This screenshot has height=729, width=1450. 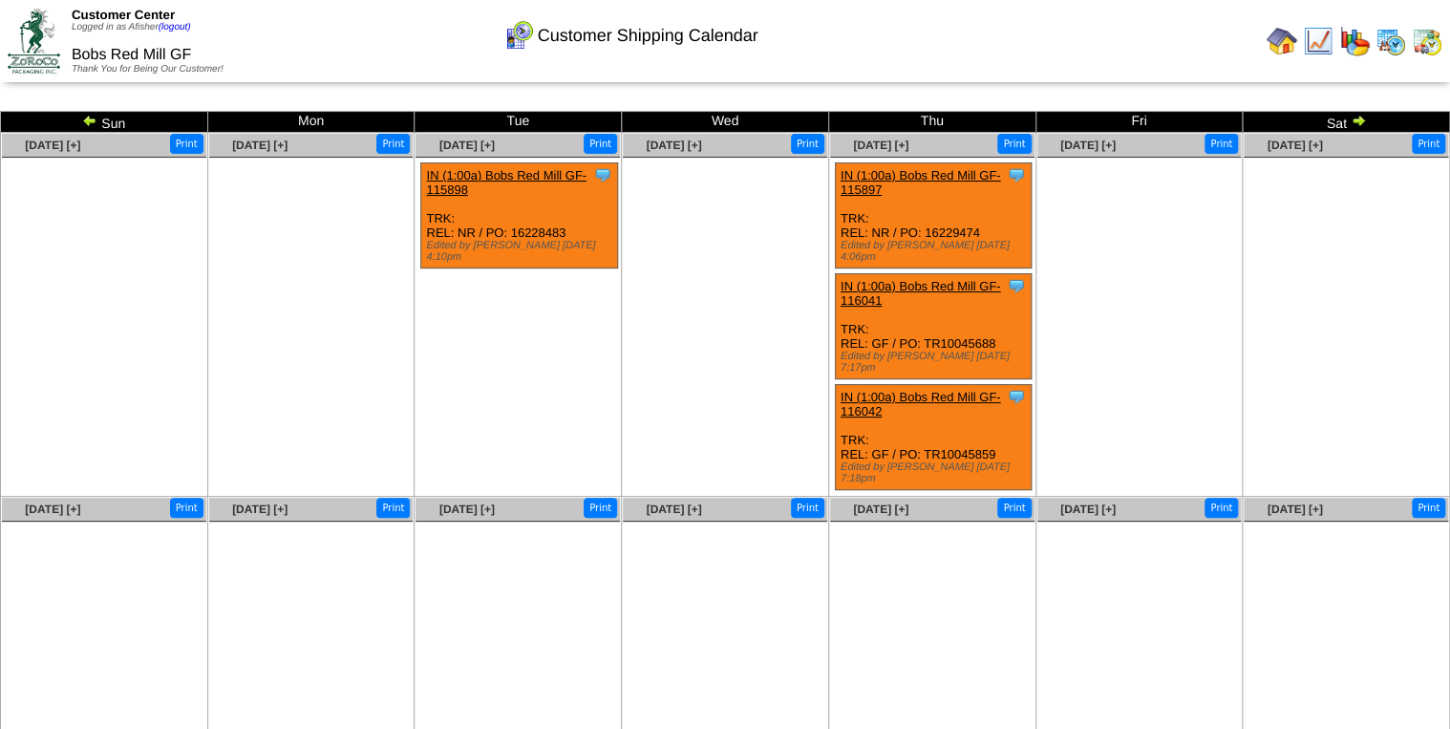 What do you see at coordinates (1354, 41) in the screenshot?
I see `img: graph.gif` at bounding box center [1354, 41].